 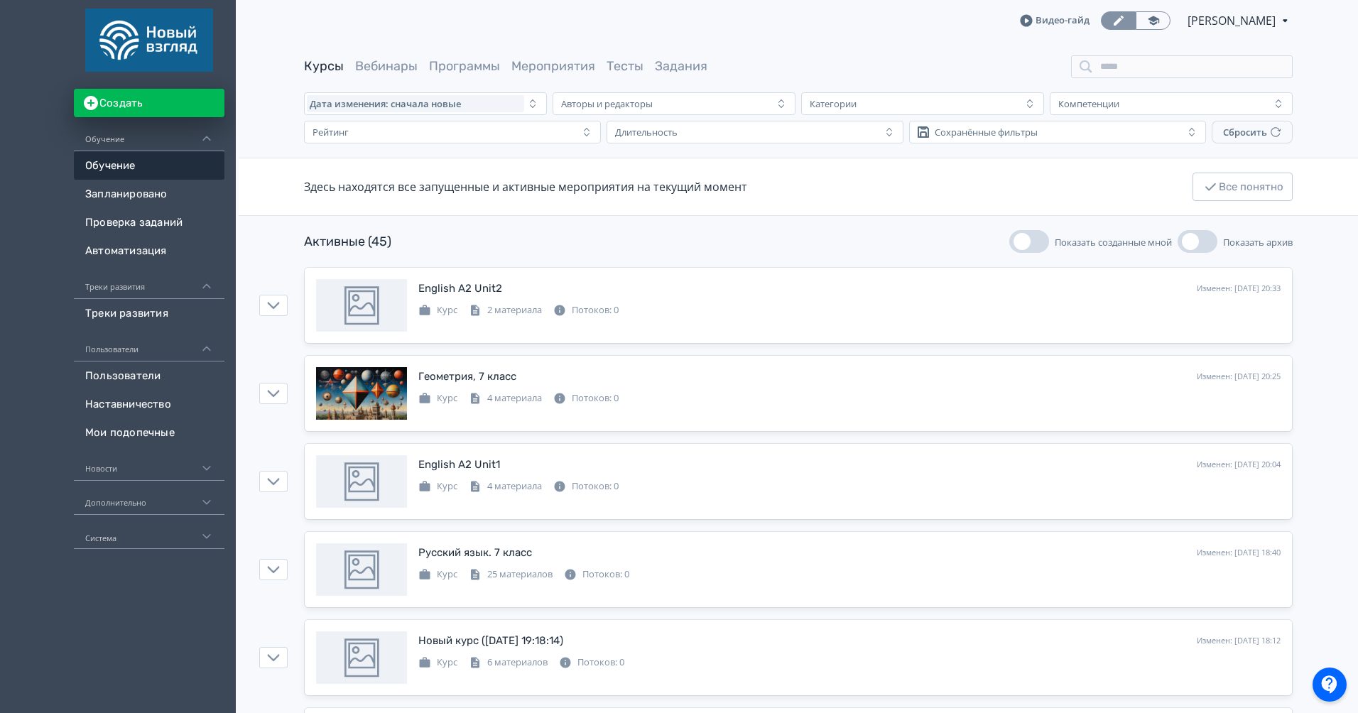 I want to click on a: Переключиться в режим ученика, so click(x=1153, y=21).